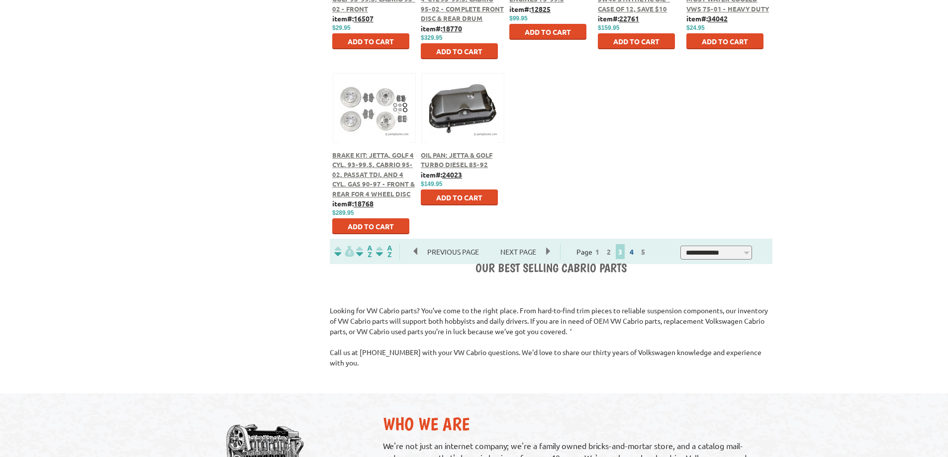  I want to click on img: Sort by Headline, so click(364, 251).